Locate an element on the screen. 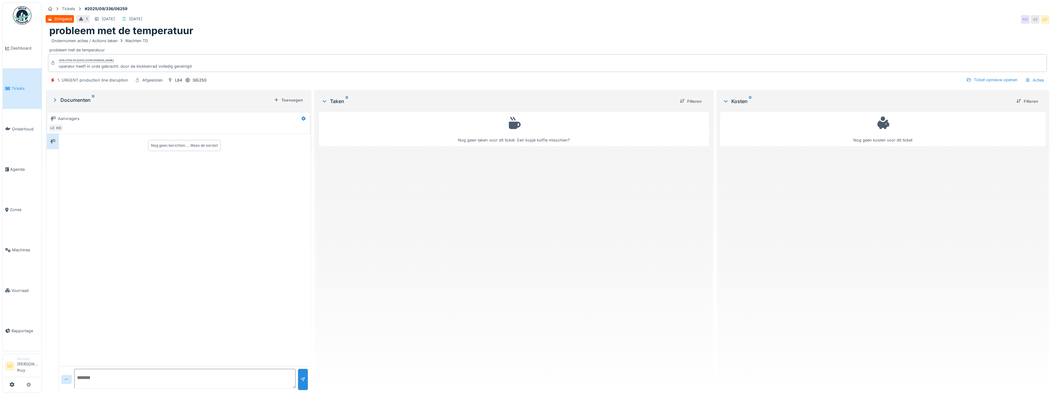 The width and height of the screenshot is (1053, 395). span: Machines is located at coordinates (26, 250).